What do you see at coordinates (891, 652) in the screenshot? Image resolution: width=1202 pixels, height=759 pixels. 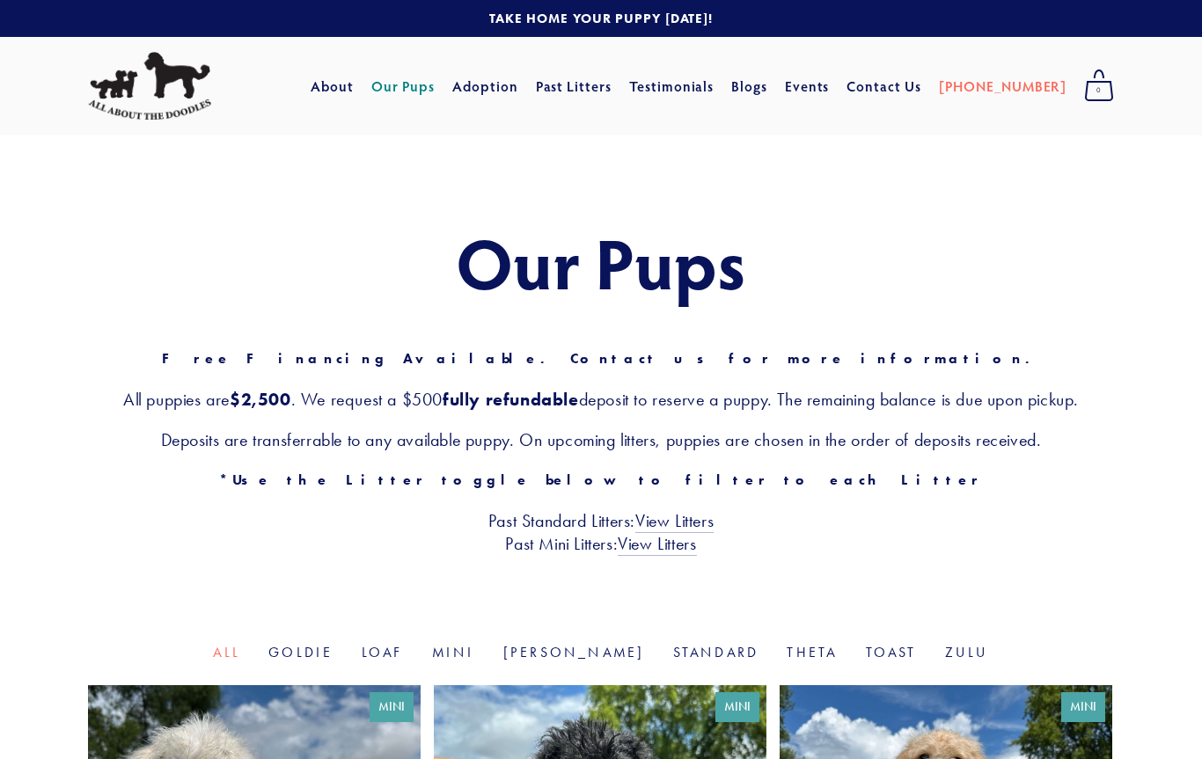 I see `a: Toast` at bounding box center [891, 652].